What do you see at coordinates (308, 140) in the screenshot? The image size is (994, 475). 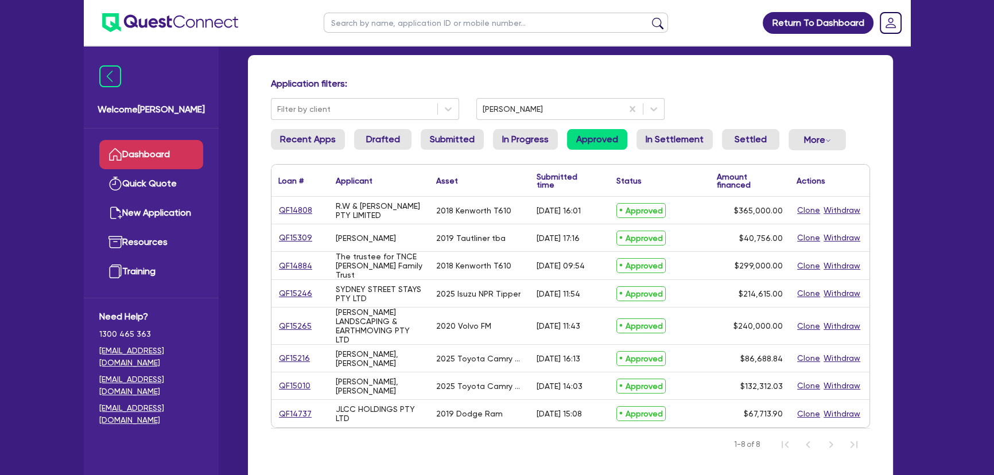 I see `a: Recent Apps` at bounding box center [308, 140].